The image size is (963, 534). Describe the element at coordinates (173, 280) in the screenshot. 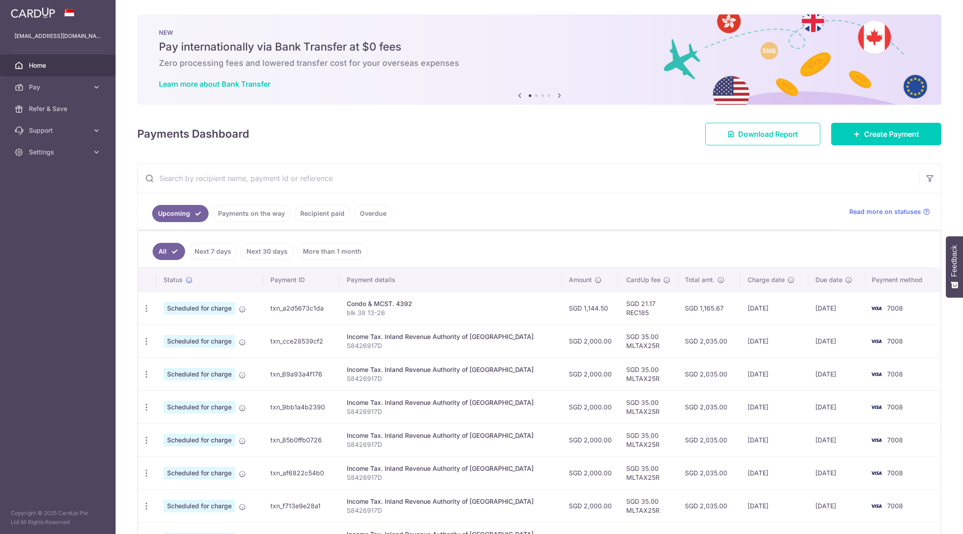

I see `span: Status` at that location.